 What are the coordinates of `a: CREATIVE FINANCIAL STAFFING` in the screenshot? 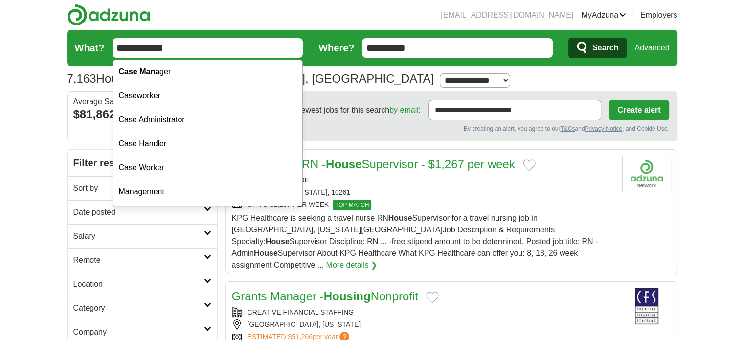 It's located at (301, 312).